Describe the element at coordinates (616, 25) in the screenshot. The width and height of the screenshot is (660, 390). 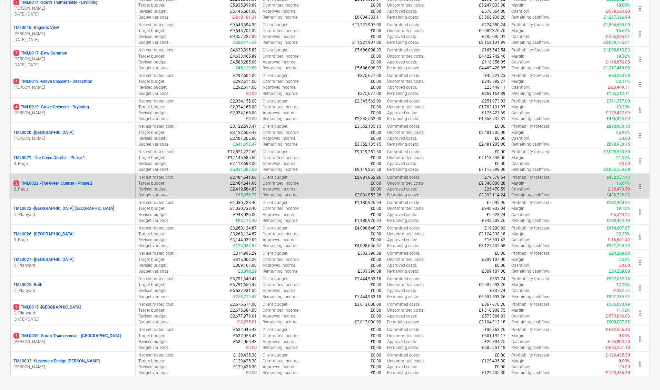
I see `p: £1,864,680.00` at that location.